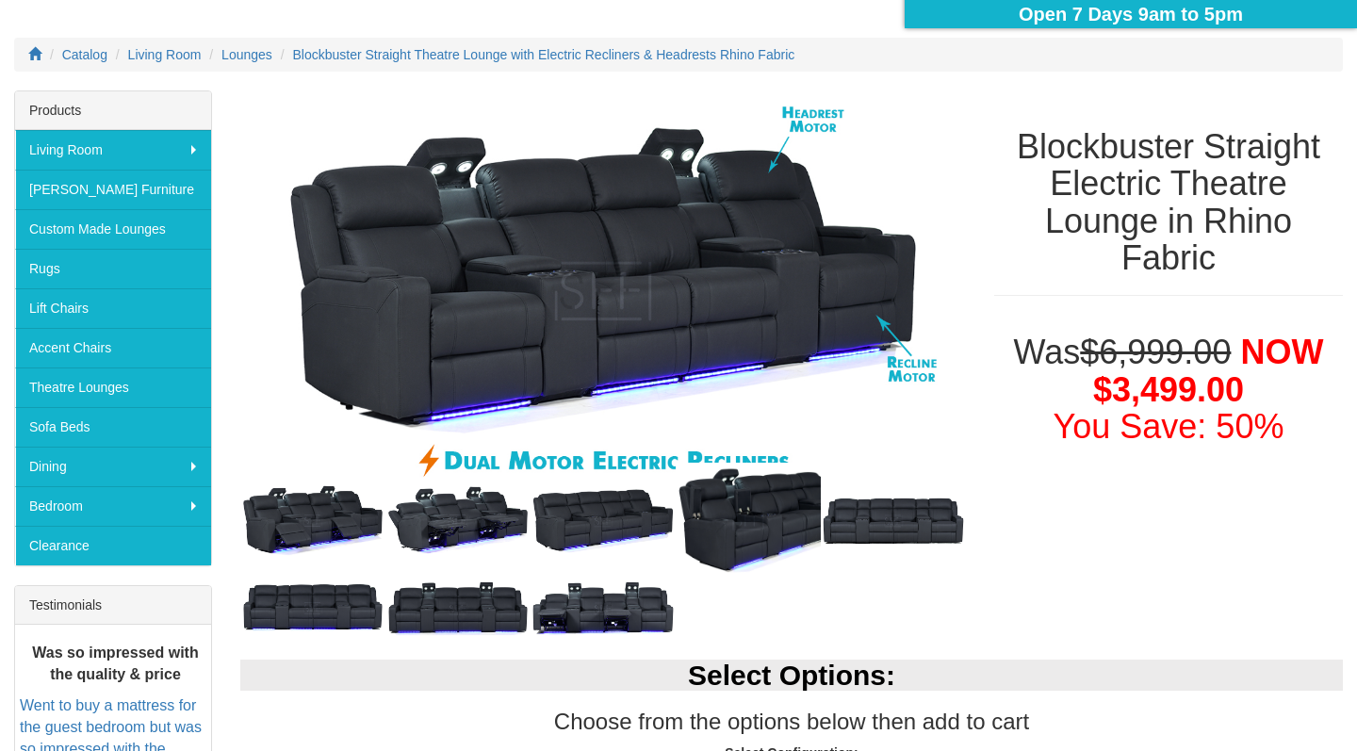 This screenshot has height=751, width=1357. I want to click on a: Accent Chairs, so click(113, 348).